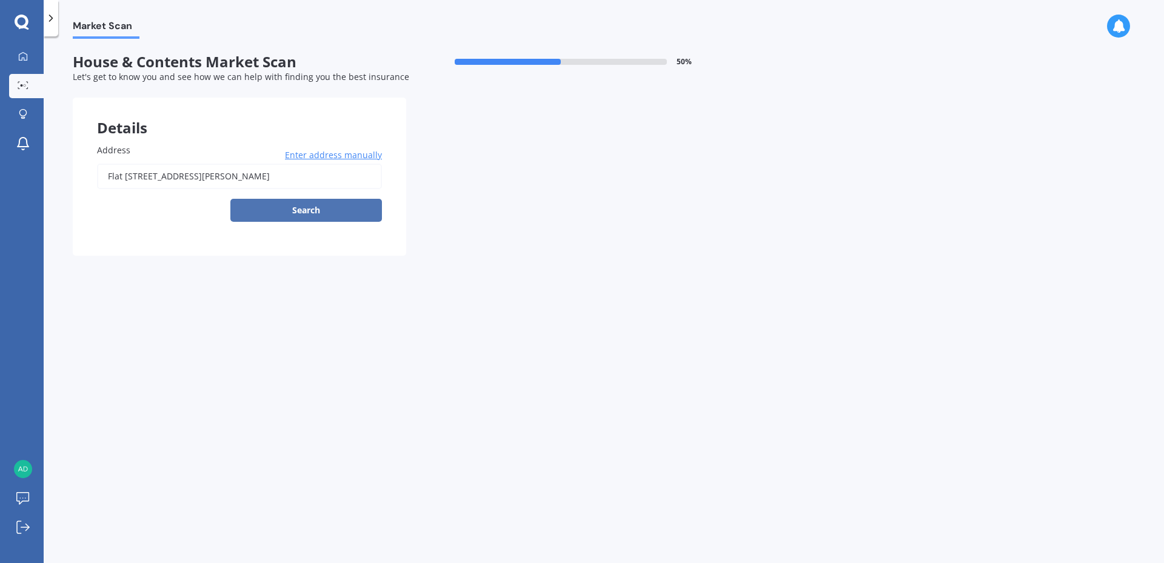 The width and height of the screenshot is (1164, 563). Describe the element at coordinates (240, 116) in the screenshot. I see `div: Details` at that location.